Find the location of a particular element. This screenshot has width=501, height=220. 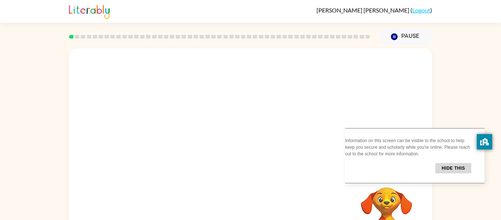

a: Logout is located at coordinates (421, 10).